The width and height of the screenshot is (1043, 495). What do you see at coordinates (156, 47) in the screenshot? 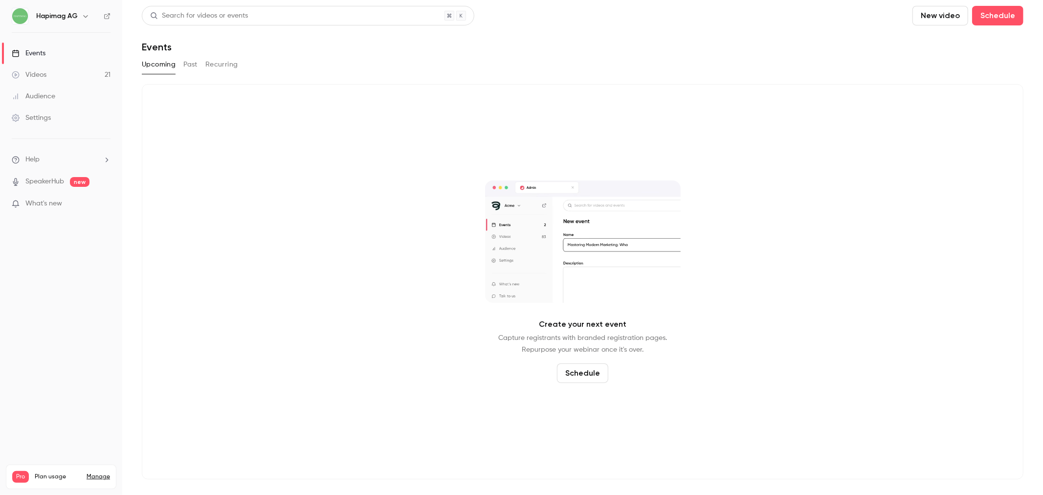
I see `h1: Events` at bounding box center [156, 47].